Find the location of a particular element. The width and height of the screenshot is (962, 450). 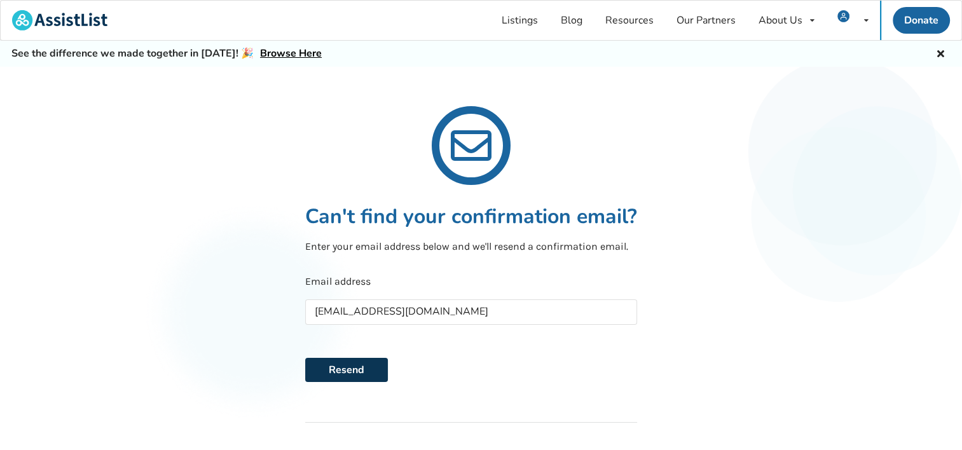

a: Resources is located at coordinates (630, 20).